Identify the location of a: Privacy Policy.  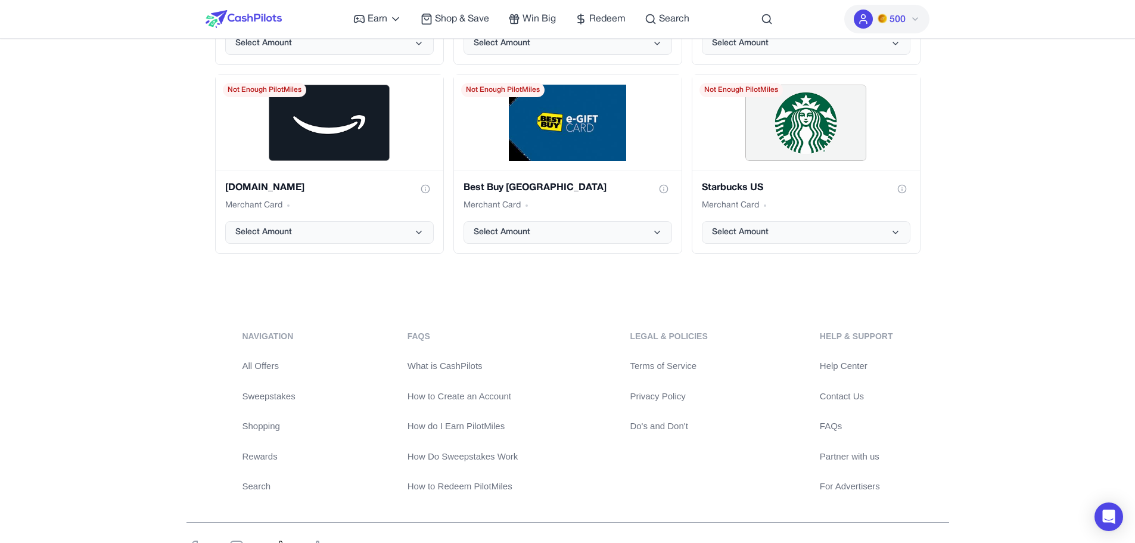
(668, 396).